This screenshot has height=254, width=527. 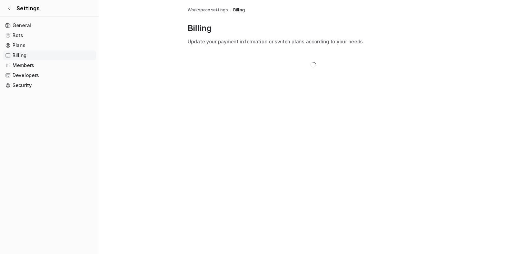 What do you see at coordinates (313, 41) in the screenshot?
I see `p: Update your payment information or switch plans according to your needs` at bounding box center [313, 41].